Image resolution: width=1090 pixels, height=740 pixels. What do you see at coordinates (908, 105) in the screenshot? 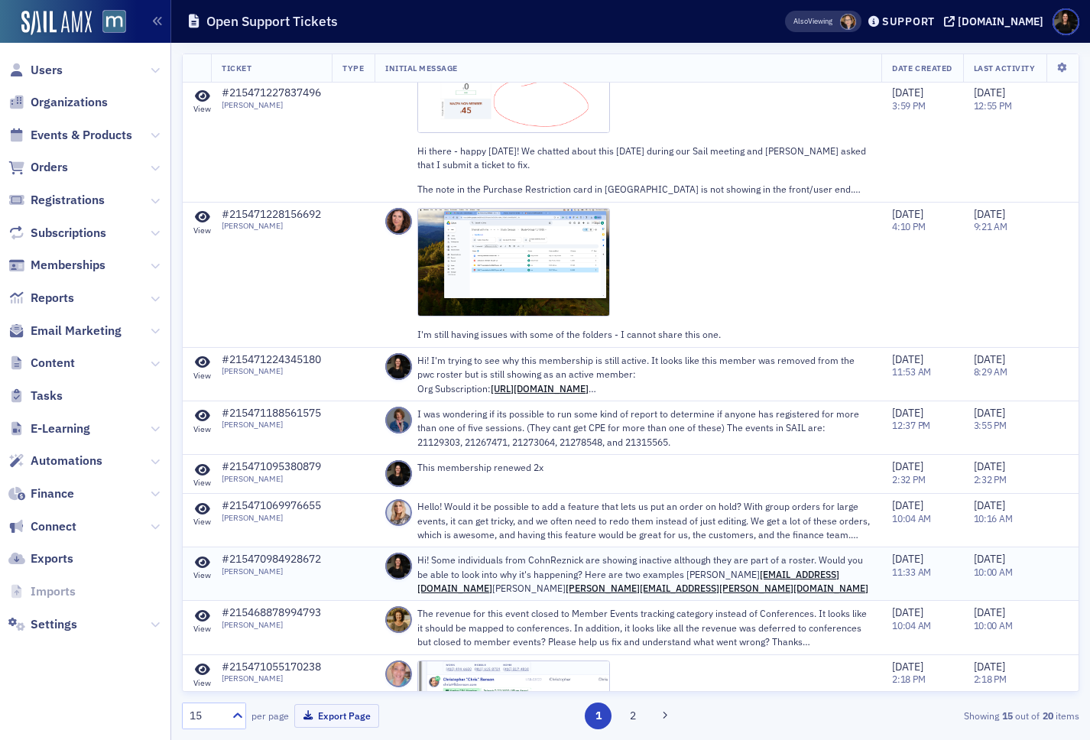
I see `time: 3:59 PM` at bounding box center [908, 105].